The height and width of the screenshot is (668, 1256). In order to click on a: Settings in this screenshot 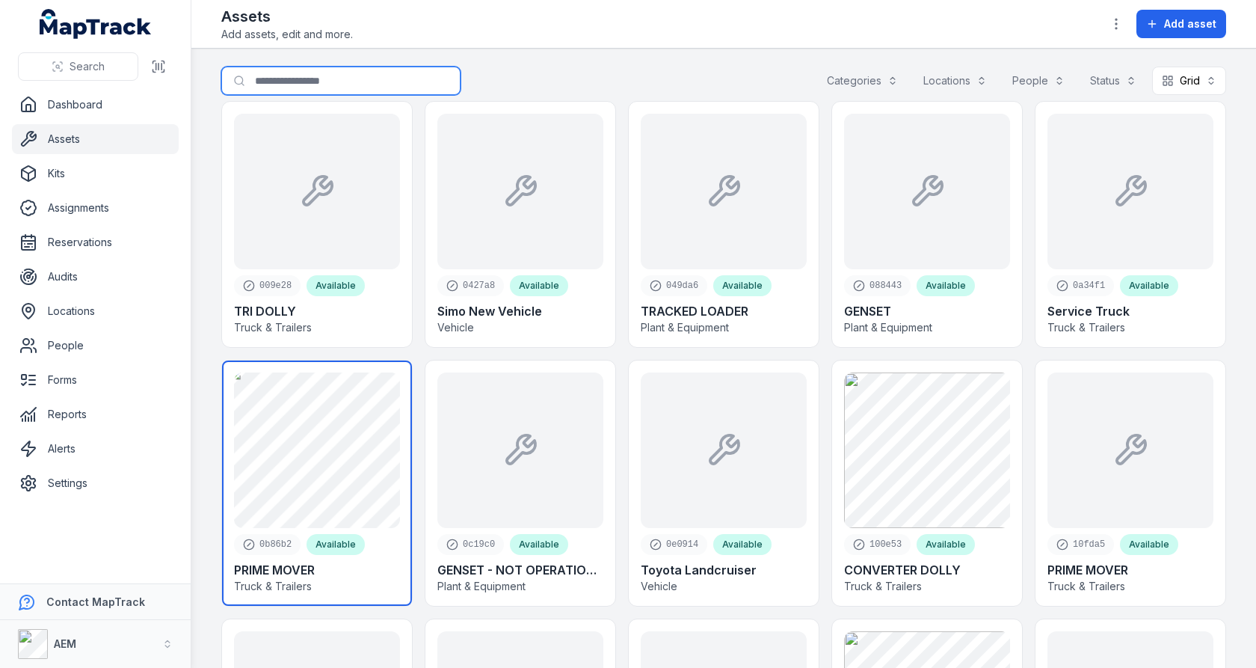, I will do `click(95, 483)`.